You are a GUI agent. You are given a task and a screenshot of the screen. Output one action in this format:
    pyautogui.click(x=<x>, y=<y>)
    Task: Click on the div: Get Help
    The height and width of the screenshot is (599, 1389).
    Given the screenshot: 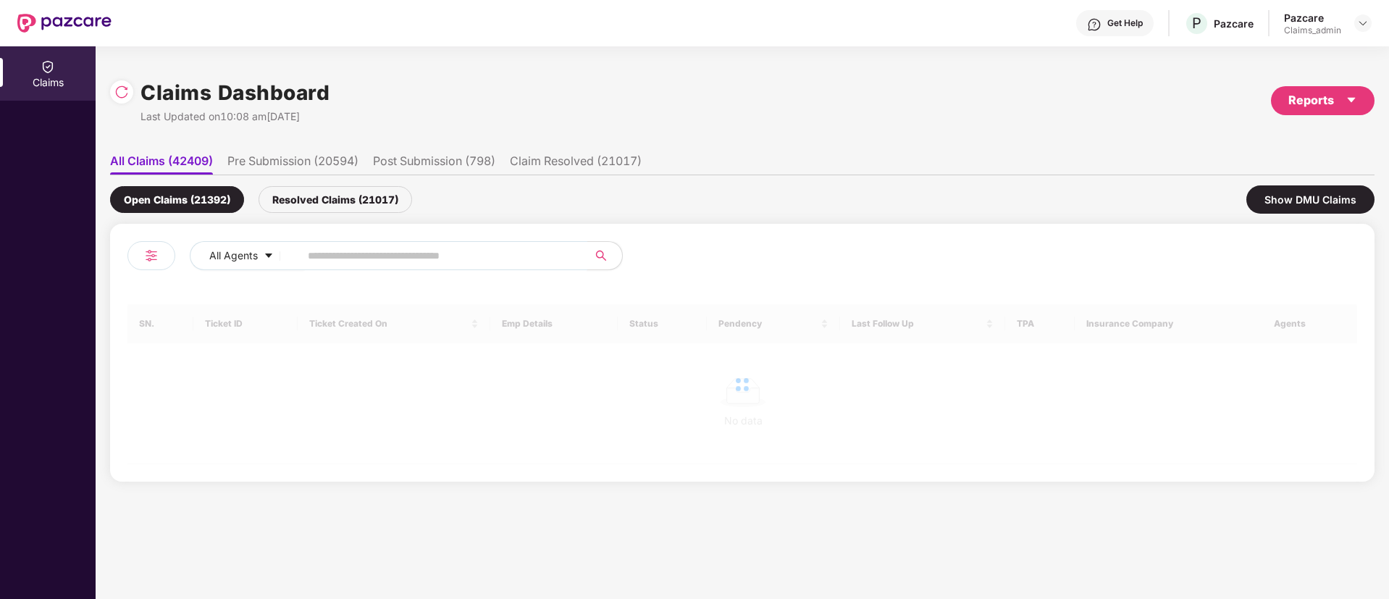 What is the action you would take?
    pyautogui.click(x=1125, y=23)
    